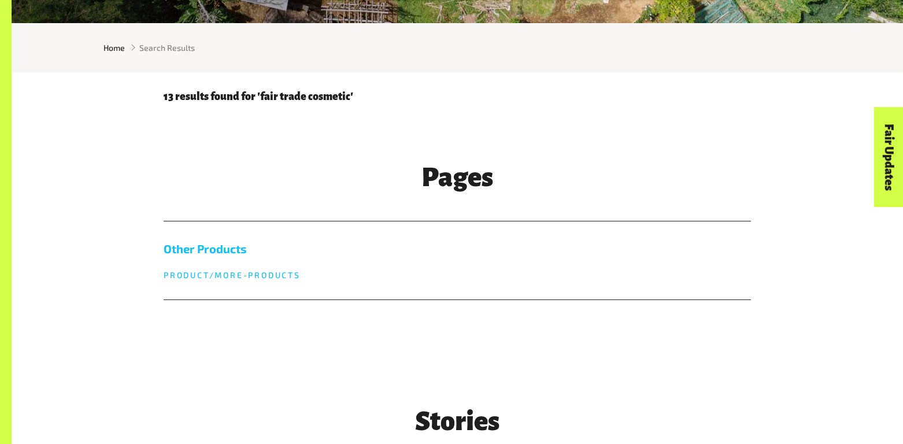 Image resolution: width=903 pixels, height=444 pixels. What do you see at coordinates (167, 47) in the screenshot?
I see `span: Search Results` at bounding box center [167, 47].